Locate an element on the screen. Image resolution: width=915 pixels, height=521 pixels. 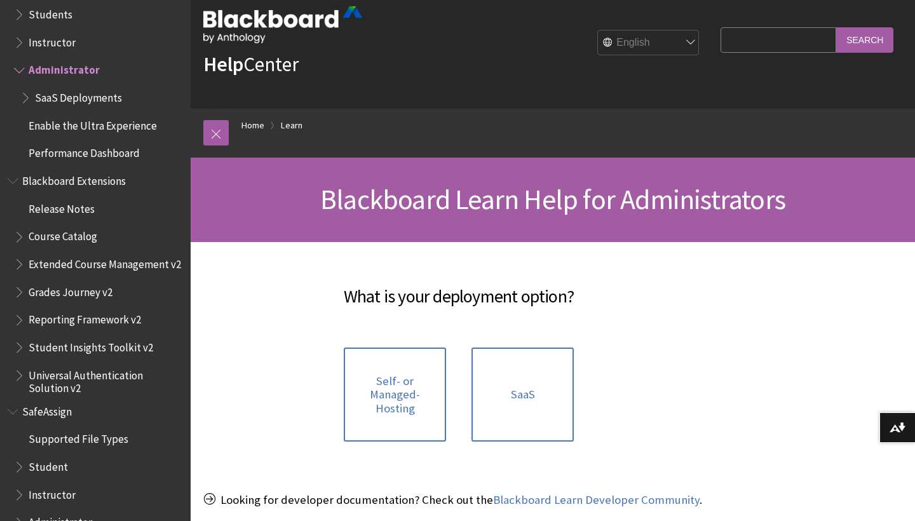
p: Looking for developer documentation? Check out the . is located at coordinates (459, 500).